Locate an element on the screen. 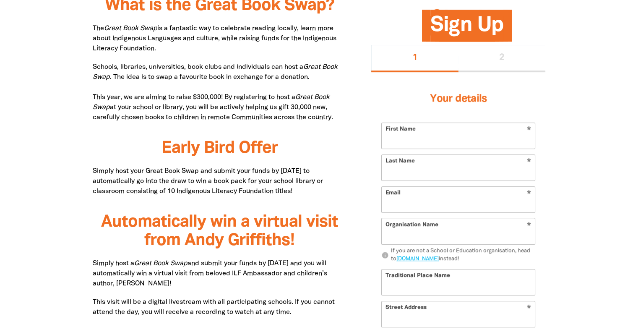 The height and width of the screenshot is (332, 638). span: Sign Up is located at coordinates (467, 29).